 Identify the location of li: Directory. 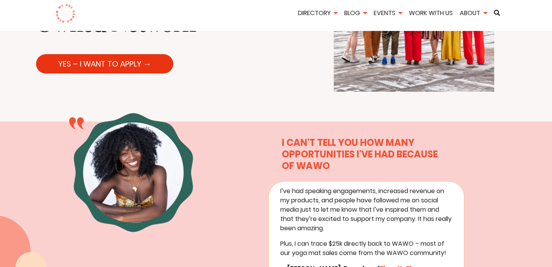
(317, 14).